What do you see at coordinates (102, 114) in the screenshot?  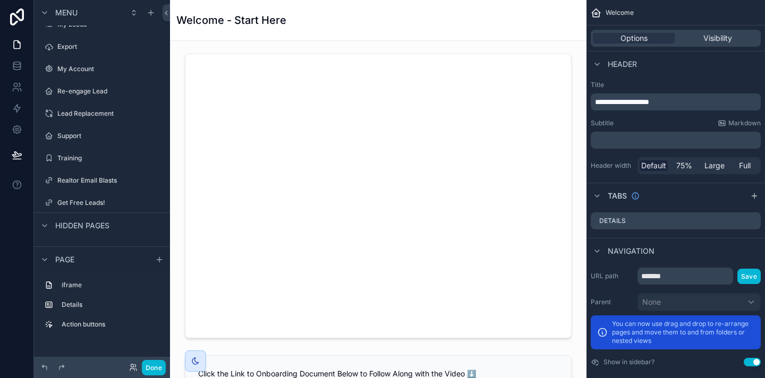 I see `a: Lead Replacement` at bounding box center [102, 114].